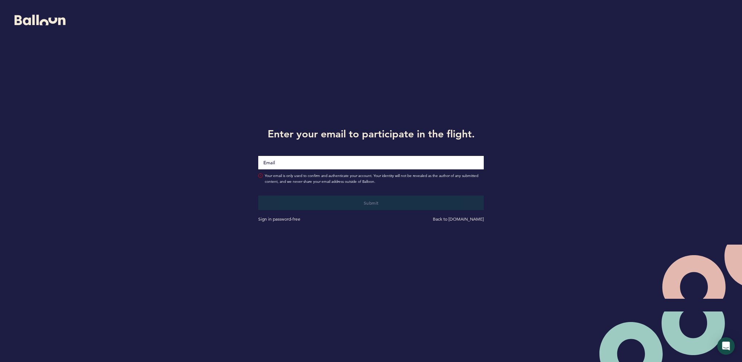 This screenshot has height=362, width=742. I want to click on span: Submit, so click(371, 203).